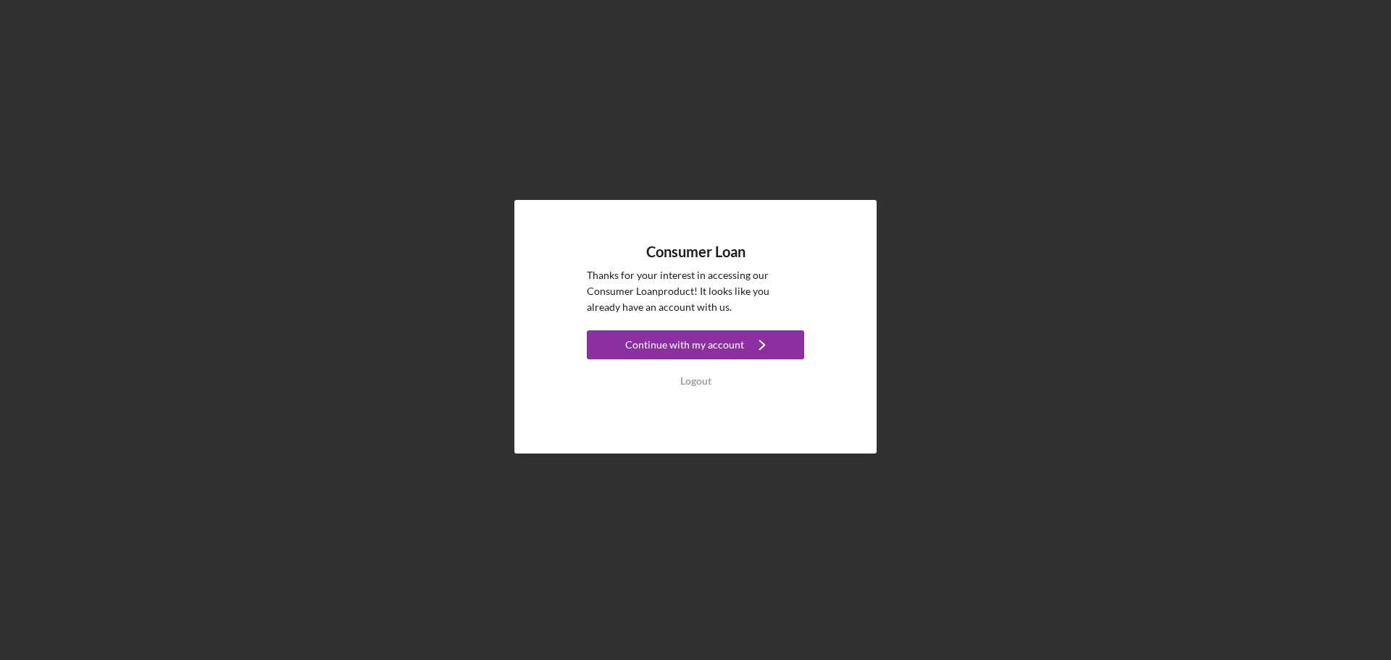 This screenshot has width=1391, height=660. What do you see at coordinates (696, 345) in the screenshot?
I see `button: Continue with my account` at bounding box center [696, 345].